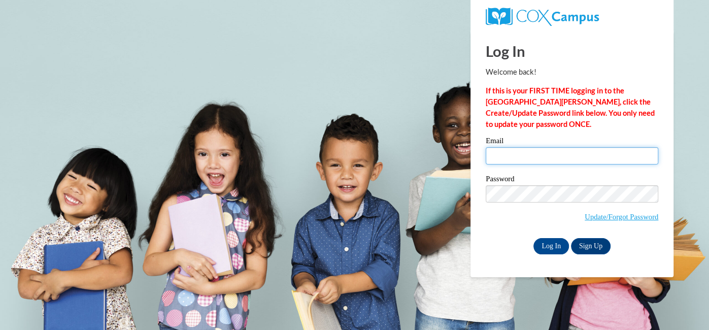  What do you see at coordinates (542, 16) in the screenshot?
I see `a: COX Campus` at bounding box center [542, 16].